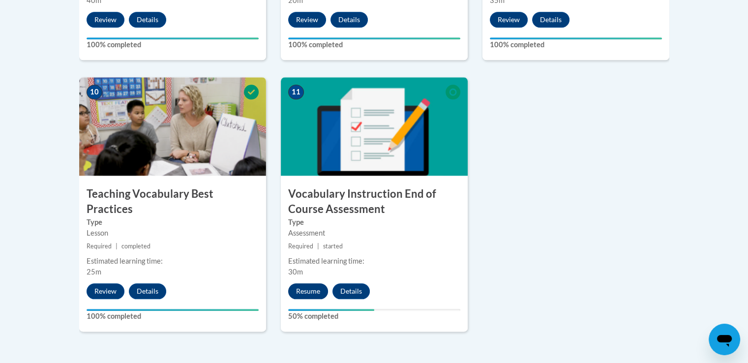 Image resolution: width=748 pixels, height=363 pixels. Describe the element at coordinates (136, 246) in the screenshot. I see `span: completed` at that location.